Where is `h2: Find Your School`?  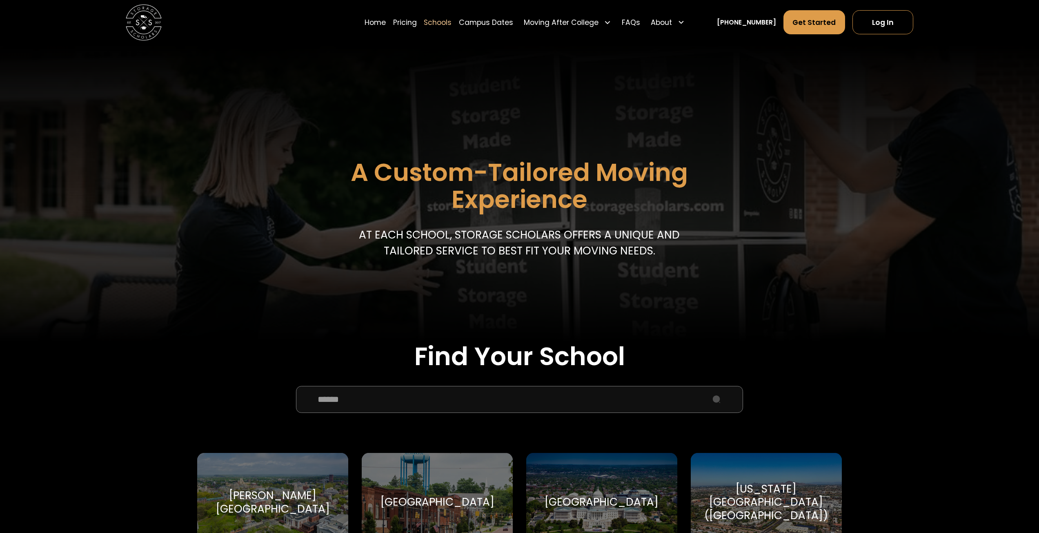 h2: Find Your School is located at coordinates (519, 356).